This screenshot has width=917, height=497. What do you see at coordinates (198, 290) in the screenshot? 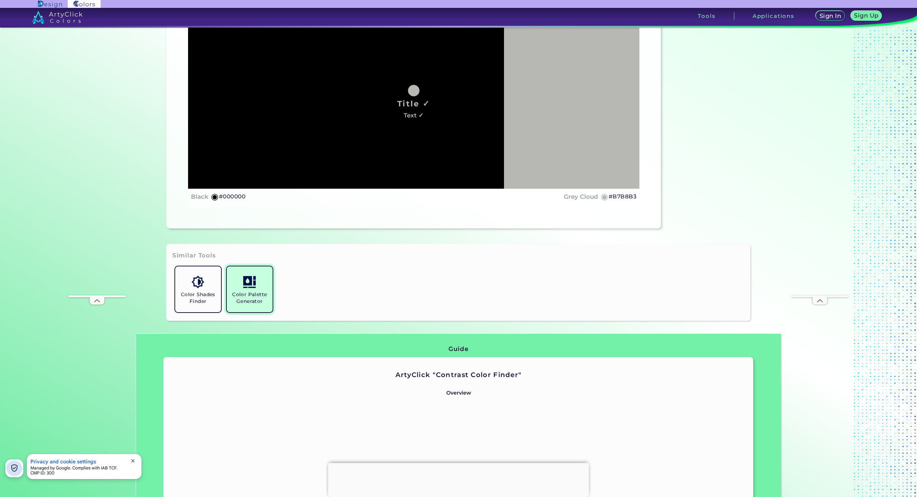
I see `a: Color Shades Finder` at bounding box center [198, 290].